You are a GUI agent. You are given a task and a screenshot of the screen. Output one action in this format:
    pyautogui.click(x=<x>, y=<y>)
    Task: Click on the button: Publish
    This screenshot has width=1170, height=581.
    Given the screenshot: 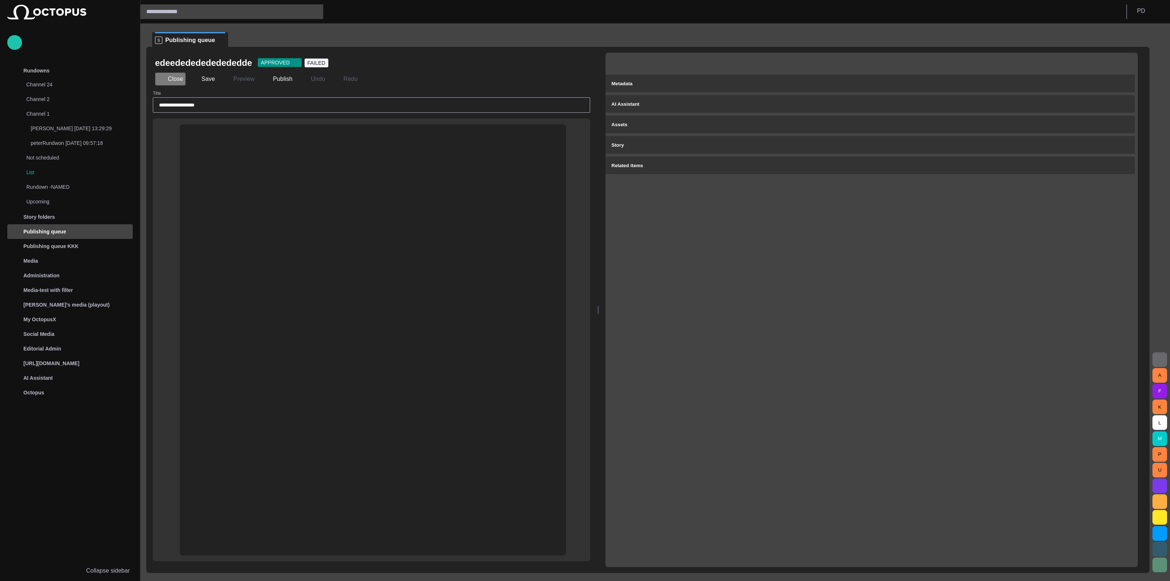 What is the action you would take?
    pyautogui.click(x=278, y=79)
    